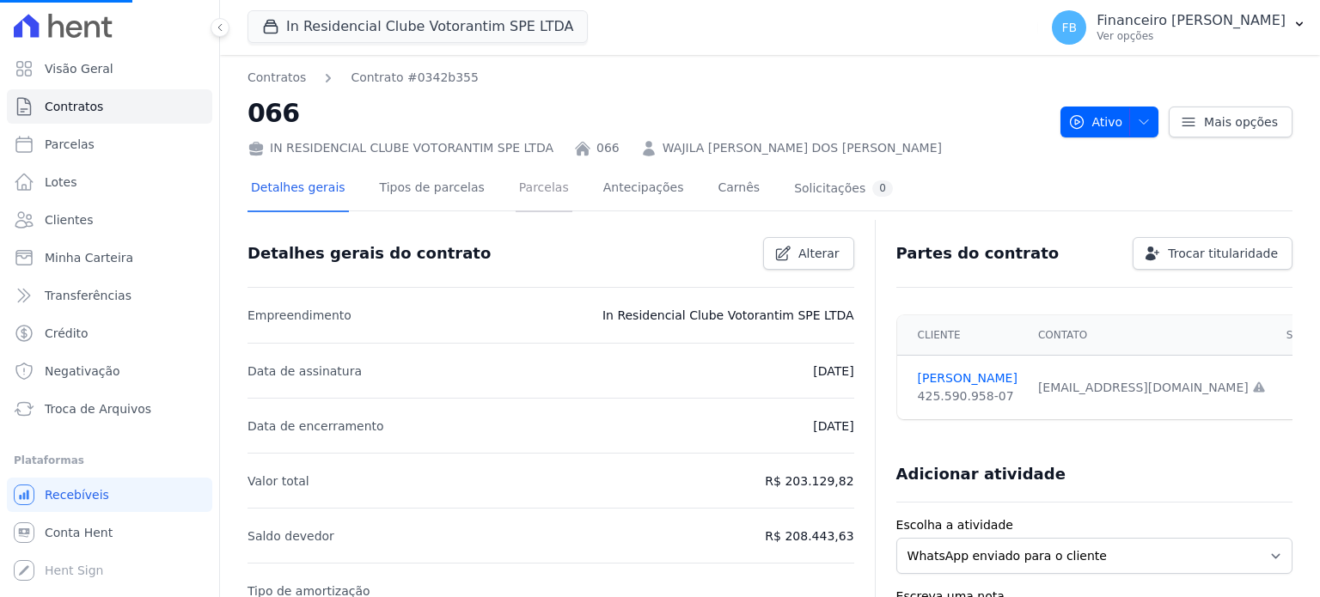 This screenshot has height=597, width=1320. I want to click on a: Conta Hent, so click(109, 533).